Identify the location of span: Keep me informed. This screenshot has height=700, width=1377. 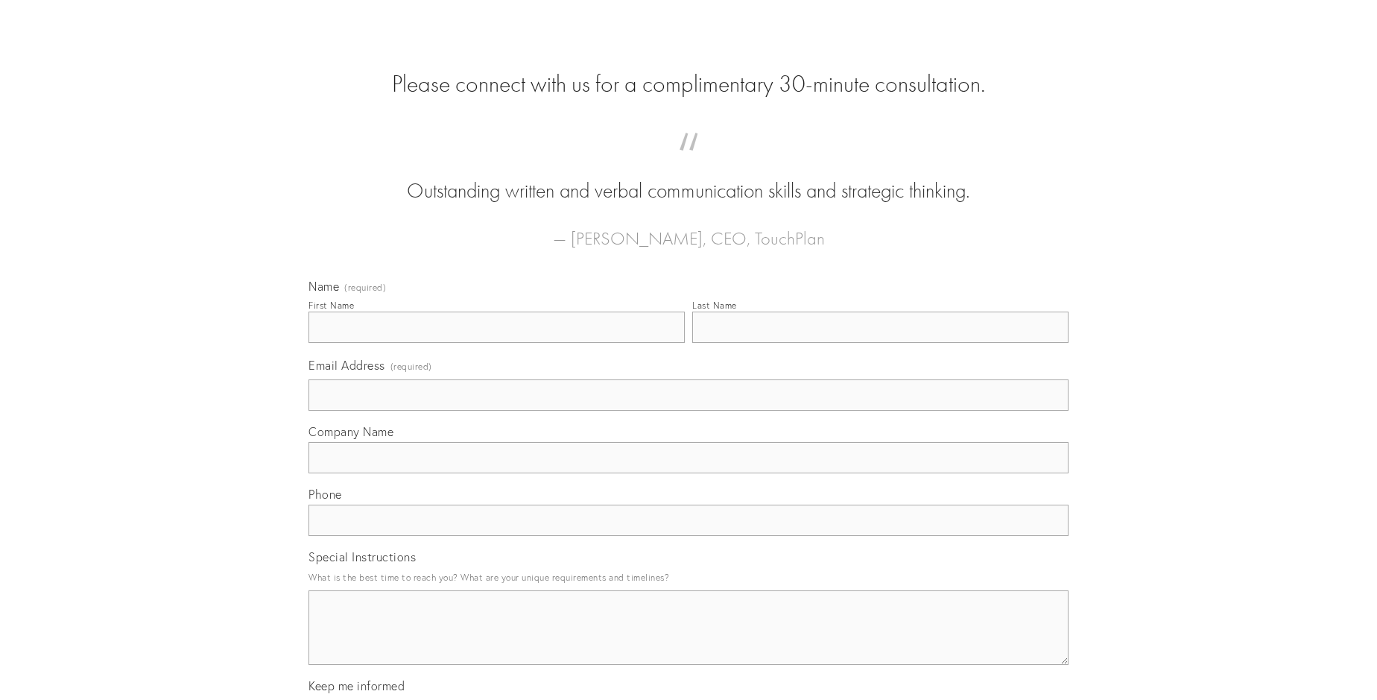
(356, 685).